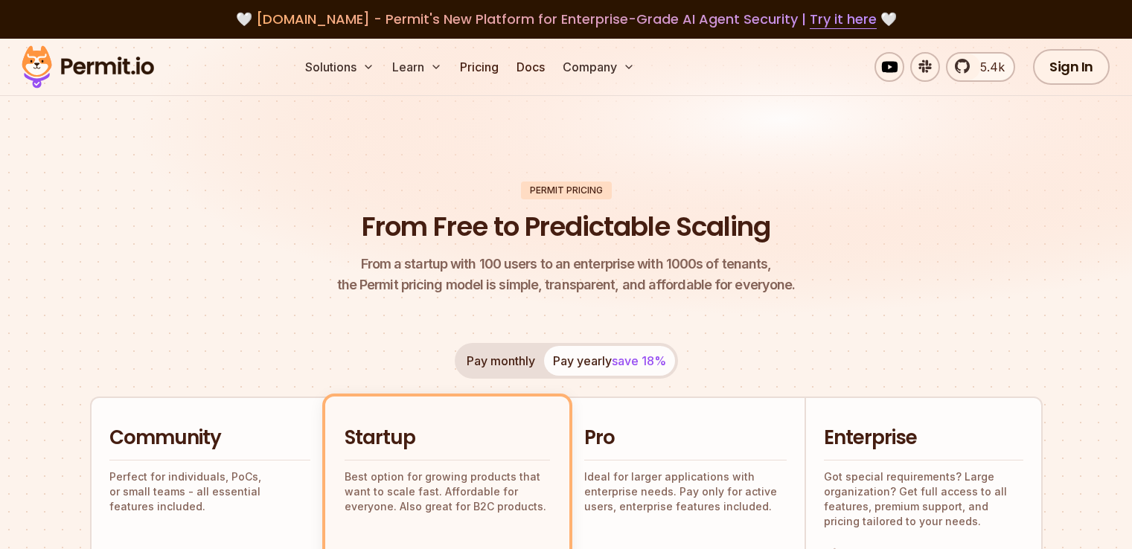 The image size is (1132, 549). What do you see at coordinates (1071, 67) in the screenshot?
I see `a: Sign In` at bounding box center [1071, 67].